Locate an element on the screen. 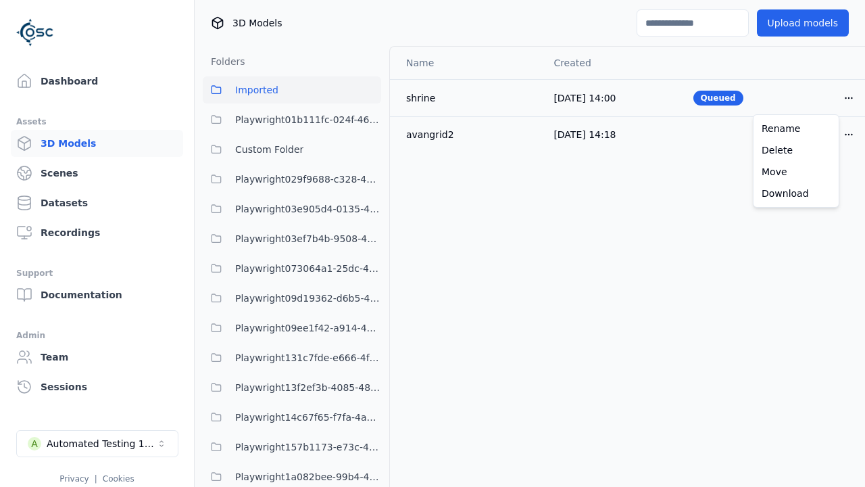 Image resolution: width=865 pixels, height=487 pixels. div: Rename is located at coordinates (796, 128).